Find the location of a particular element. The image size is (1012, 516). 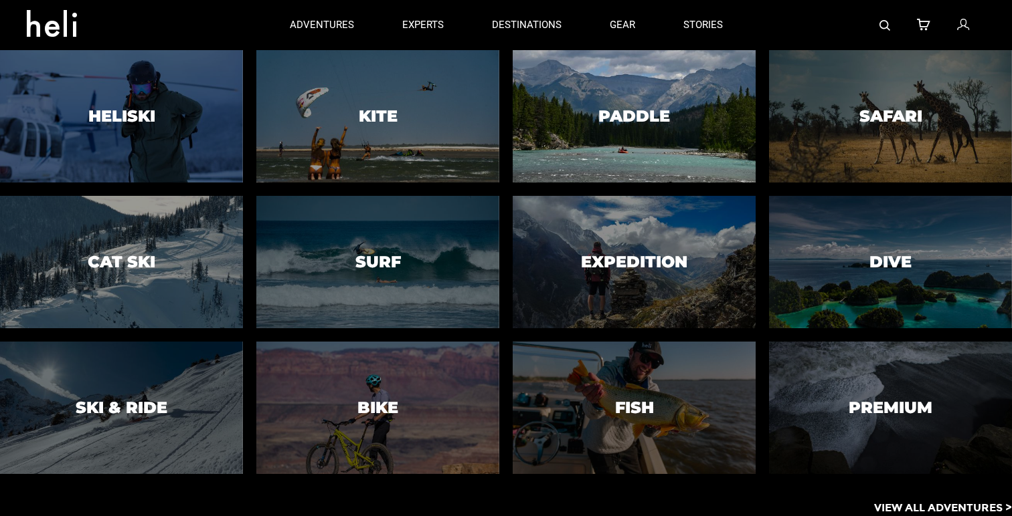

h3: Cat Ski is located at coordinates (121, 262).